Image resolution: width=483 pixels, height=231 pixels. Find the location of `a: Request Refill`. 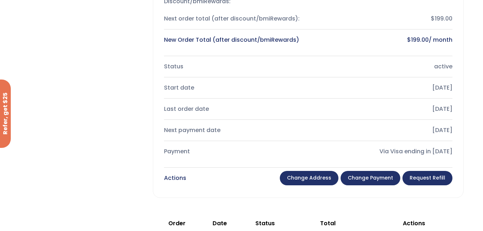

a: Request Refill is located at coordinates (427, 178).